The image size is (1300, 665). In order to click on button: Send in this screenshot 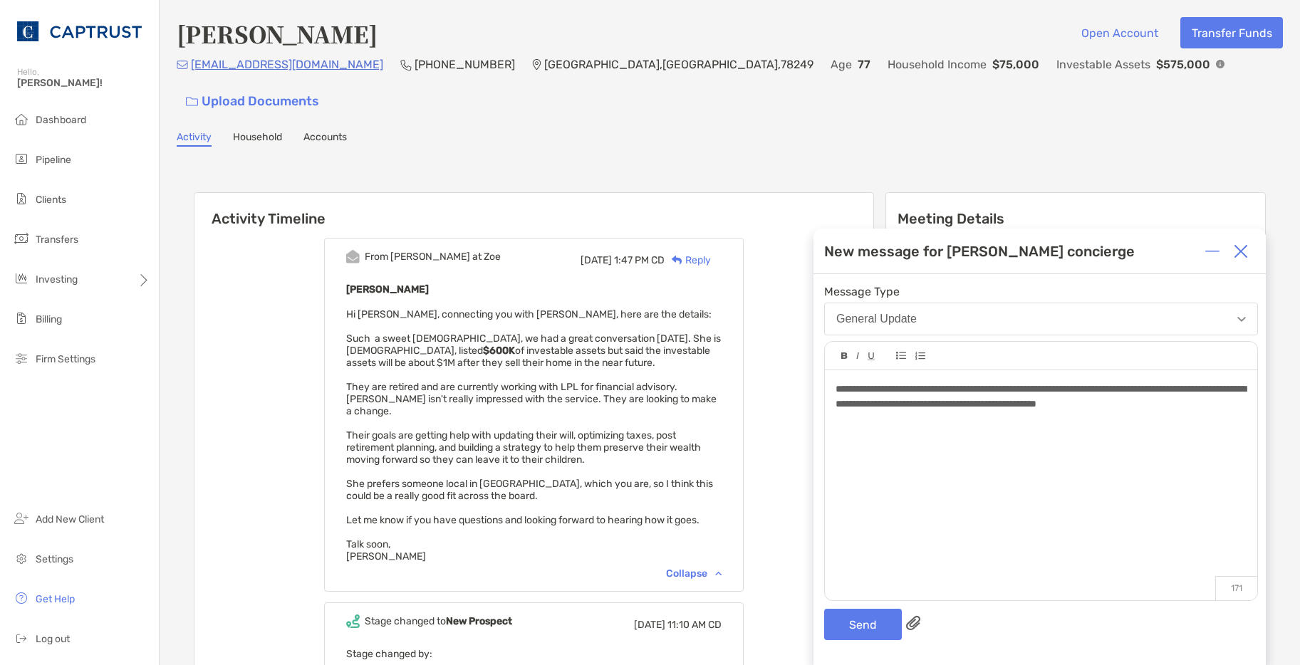, I will do `click(863, 625)`.